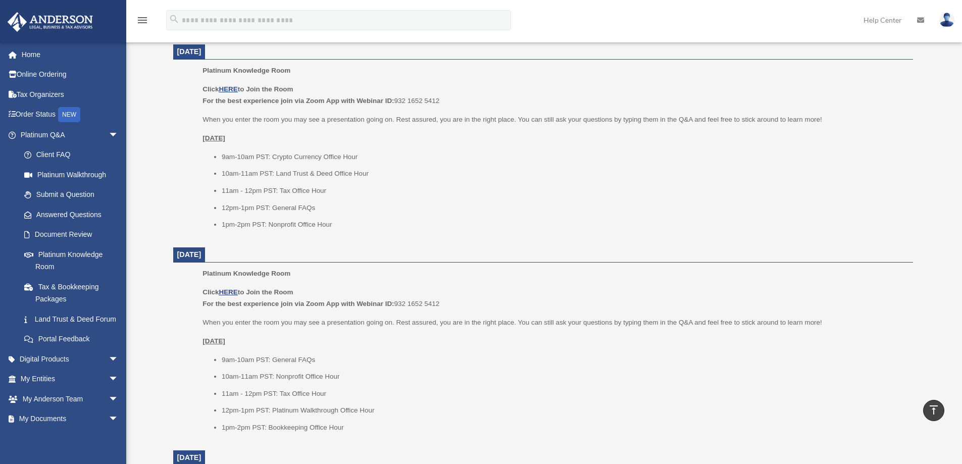 The width and height of the screenshot is (962, 464). I want to click on li: 1pm-2pm PST: Bookkeeping Office Hour, so click(563, 428).